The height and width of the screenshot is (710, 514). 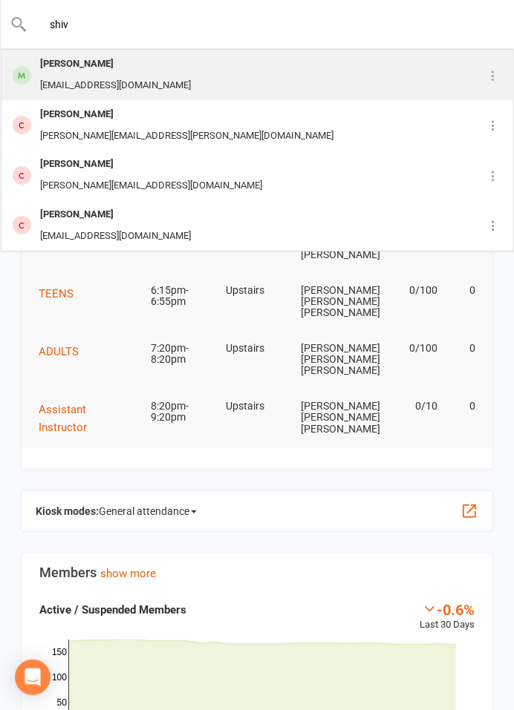 I want to click on span: ADULTS, so click(x=59, y=352).